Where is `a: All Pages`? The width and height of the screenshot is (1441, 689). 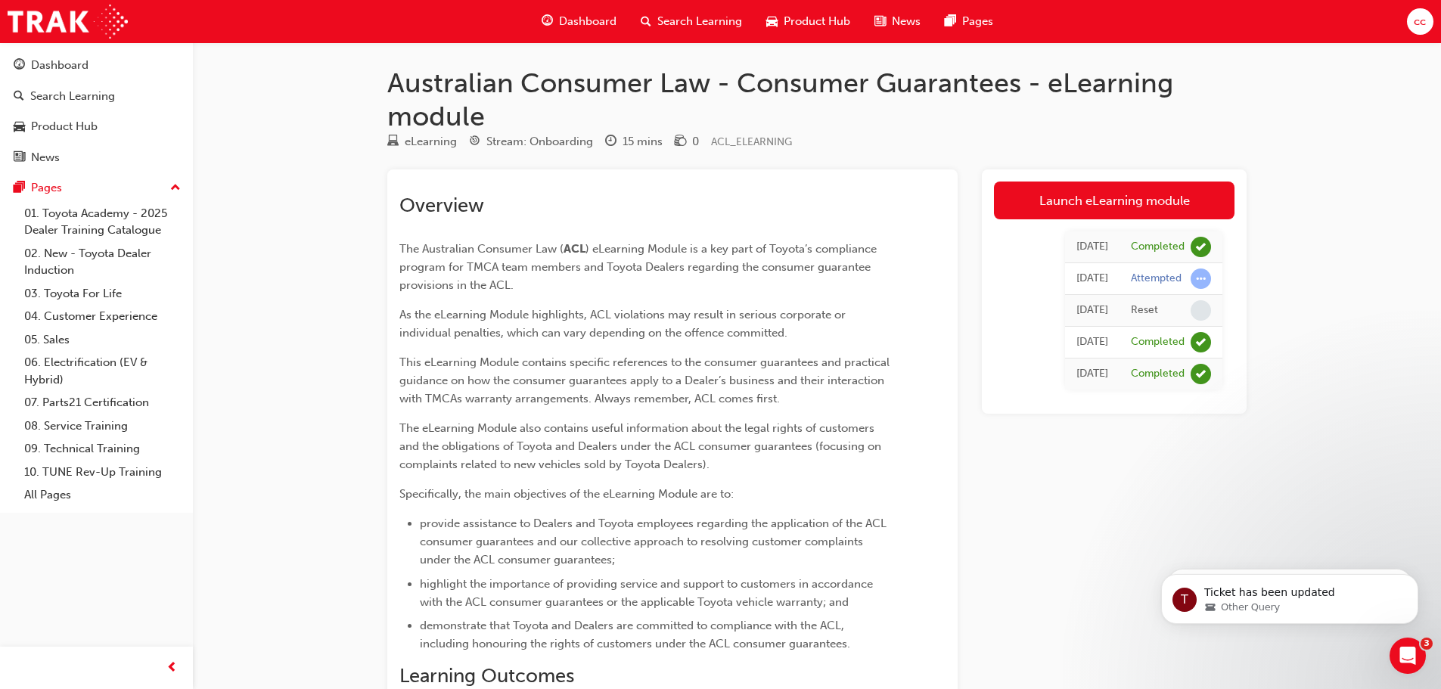
a: All Pages is located at coordinates (102, 495).